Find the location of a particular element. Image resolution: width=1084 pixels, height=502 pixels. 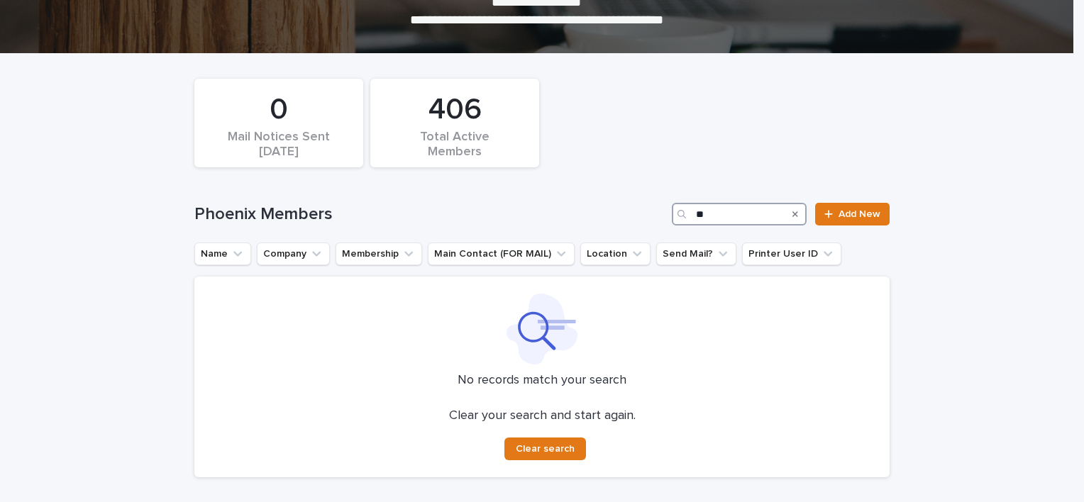

input: Search is located at coordinates (740, 214).